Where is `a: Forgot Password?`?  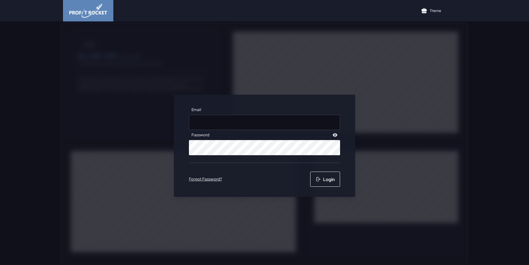
a: Forgot Password? is located at coordinates (205, 179).